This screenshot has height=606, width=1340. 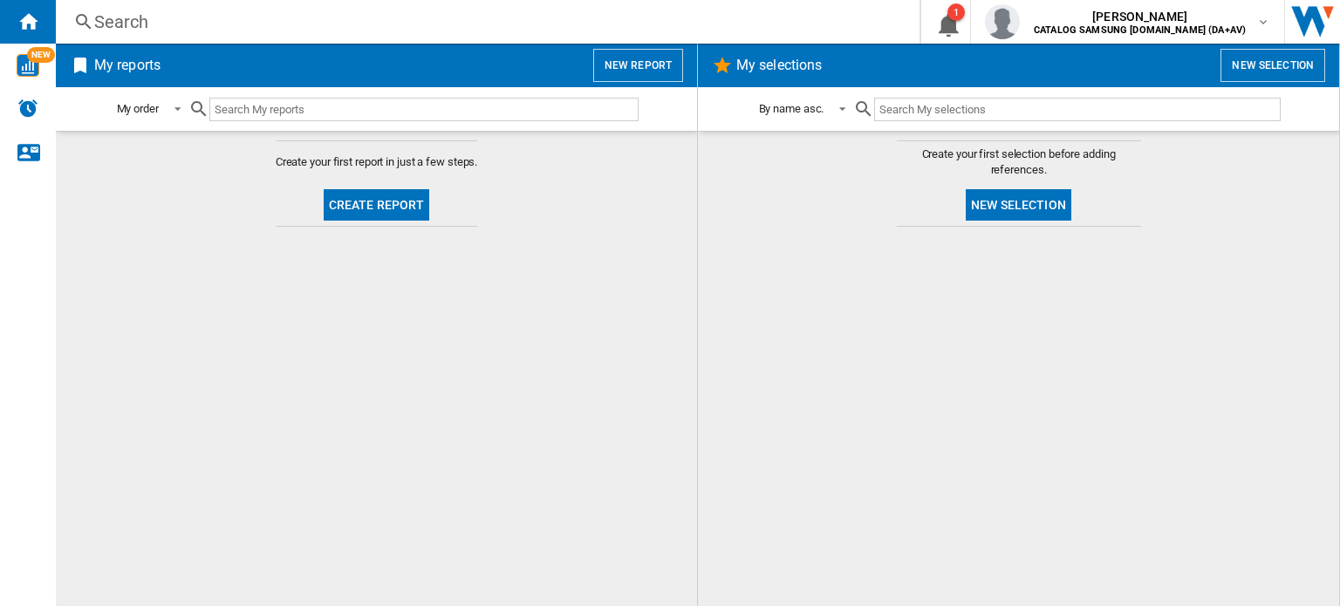 I want to click on div: Search, so click(x=484, y=22).